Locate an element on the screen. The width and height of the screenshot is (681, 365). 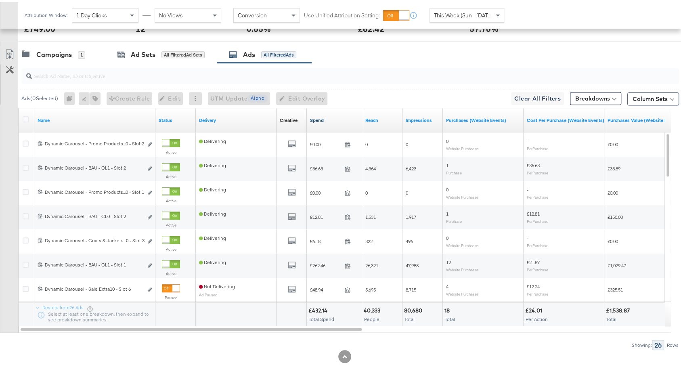
button: Clear All Filters is located at coordinates (537, 96).